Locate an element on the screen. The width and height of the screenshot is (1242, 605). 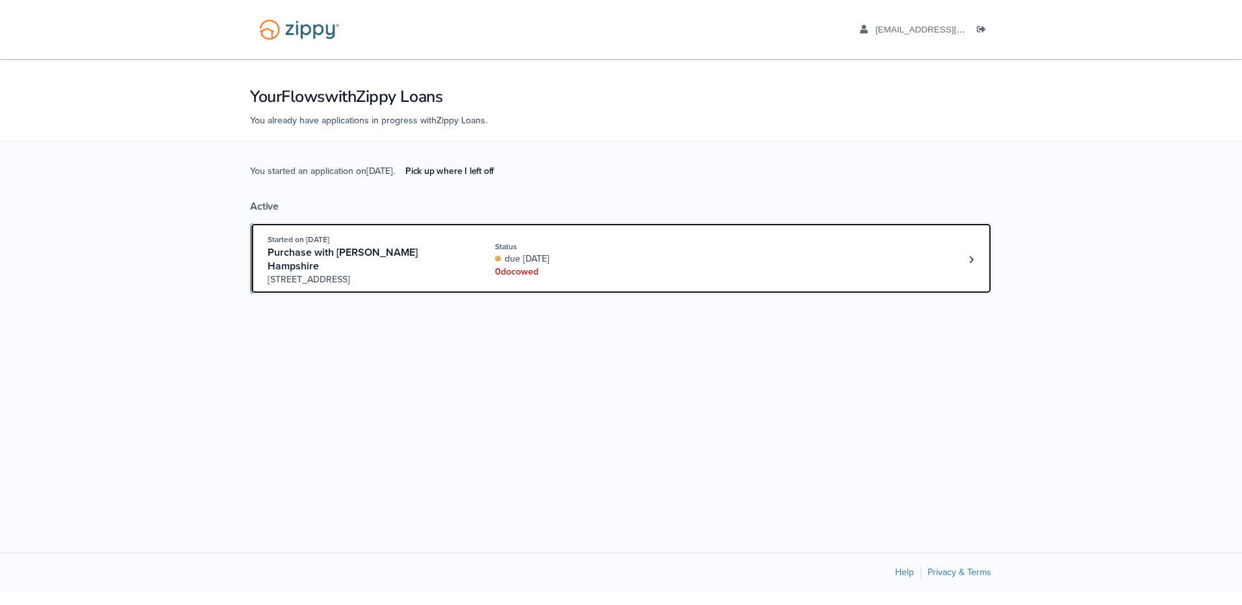
a: Open loan 4223940 is located at coordinates (621, 259).